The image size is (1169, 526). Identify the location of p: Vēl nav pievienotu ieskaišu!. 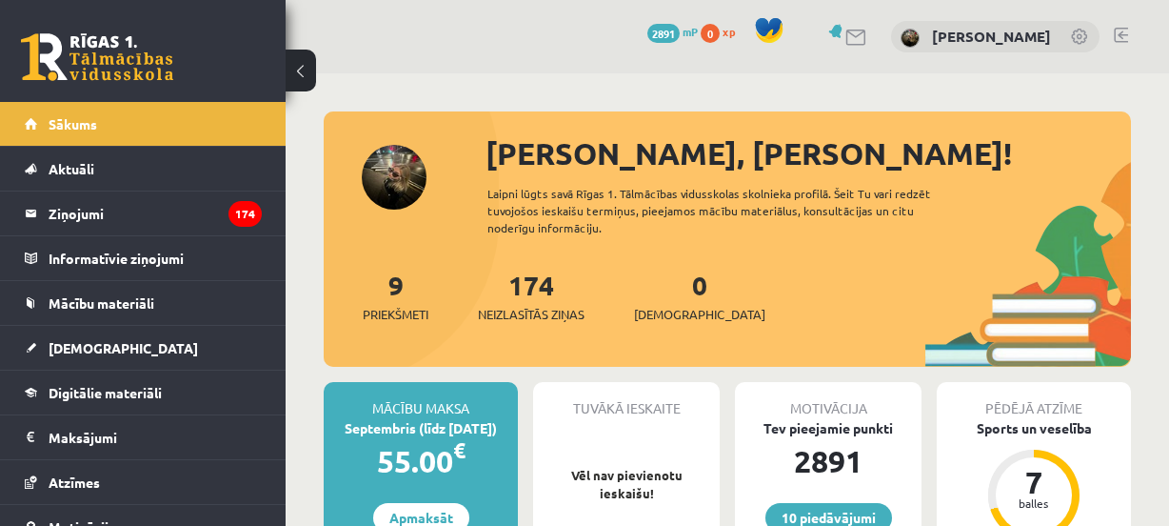
(626, 484).